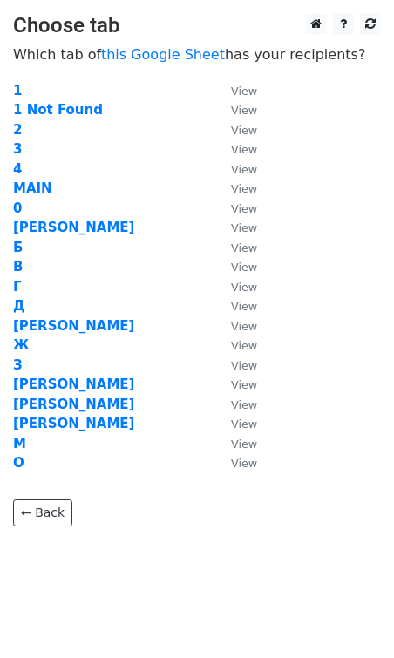  What do you see at coordinates (17, 91) in the screenshot?
I see `a: 1` at bounding box center [17, 91].